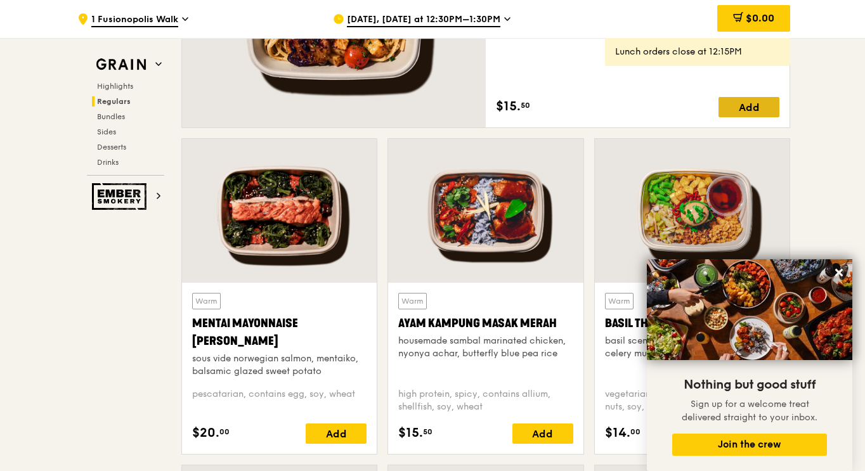 The height and width of the screenshot is (471, 865). What do you see at coordinates (692, 323) in the screenshot?
I see `div: Basil Thunder Tea Rice` at bounding box center [692, 323].